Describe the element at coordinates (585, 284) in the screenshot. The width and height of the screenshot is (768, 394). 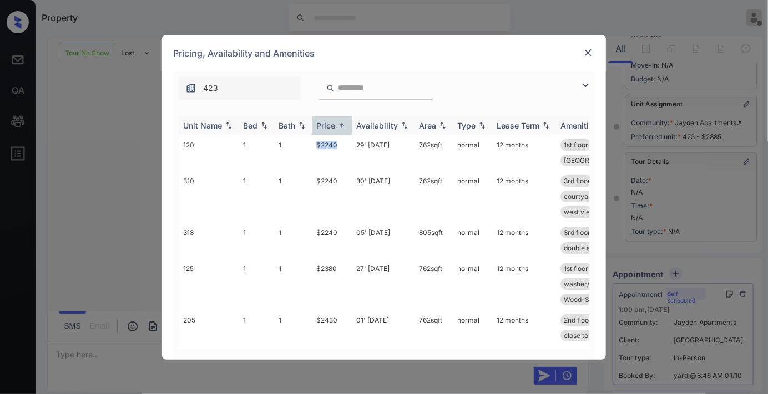
I see `span: washer/dryer` at that location.